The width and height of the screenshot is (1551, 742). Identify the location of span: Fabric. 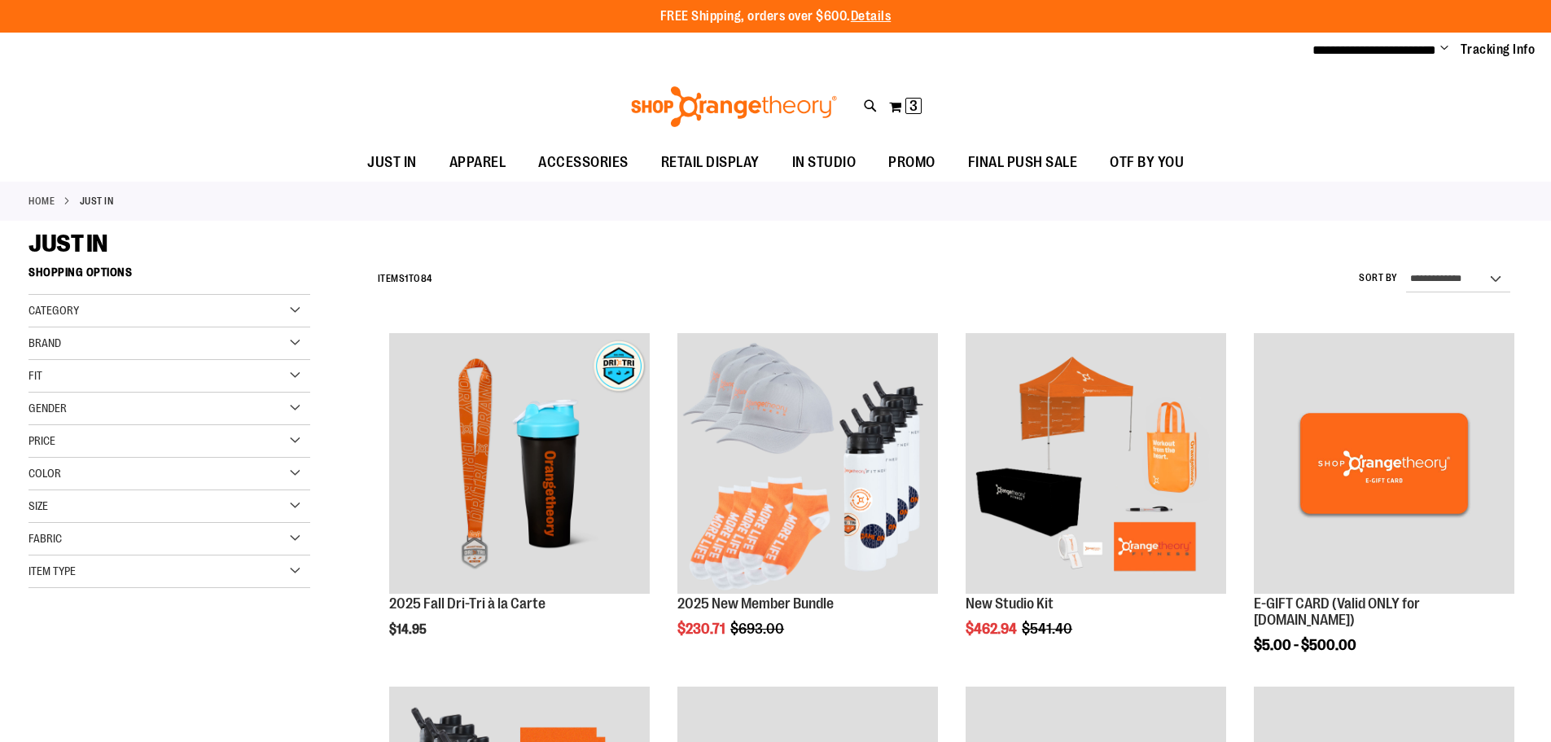
(45, 538).